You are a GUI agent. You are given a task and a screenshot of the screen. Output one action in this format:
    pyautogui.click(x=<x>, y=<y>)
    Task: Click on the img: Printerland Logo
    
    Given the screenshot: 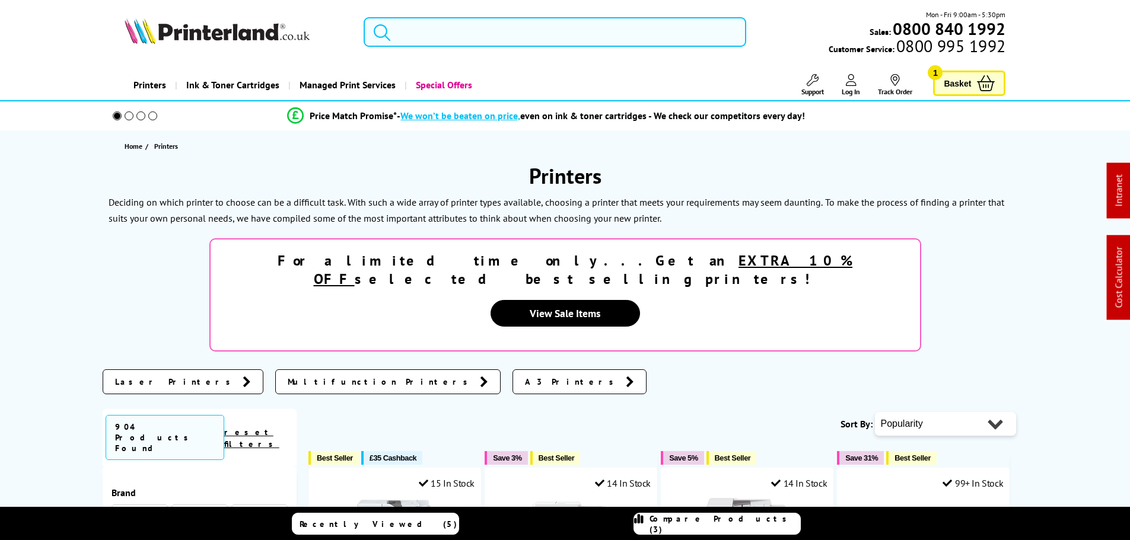 What is the action you would take?
    pyautogui.click(x=217, y=31)
    